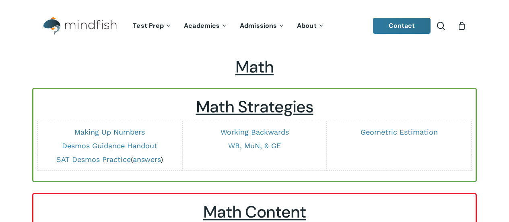  I want to click on a: Cart, so click(461, 26).